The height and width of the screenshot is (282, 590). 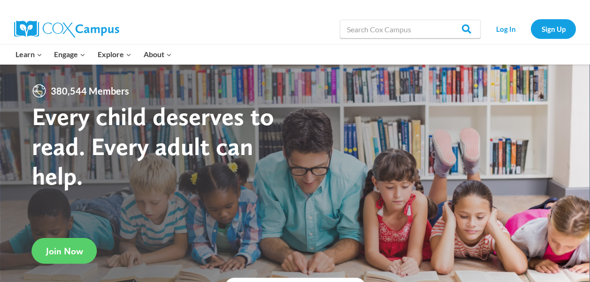 I want to click on img: Cox Campus, so click(x=67, y=29).